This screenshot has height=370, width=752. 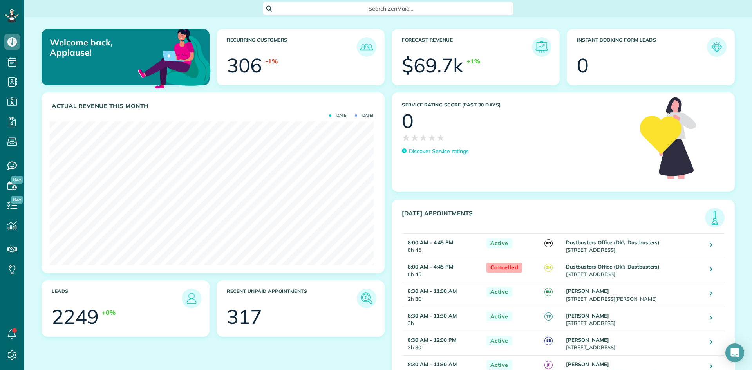 I want to click on img: icon_leads-1bed01f49abd5b7fead27621c3d59655bb73ed531f8eeb49469d10e621d6b896.png, so click(x=191, y=298).